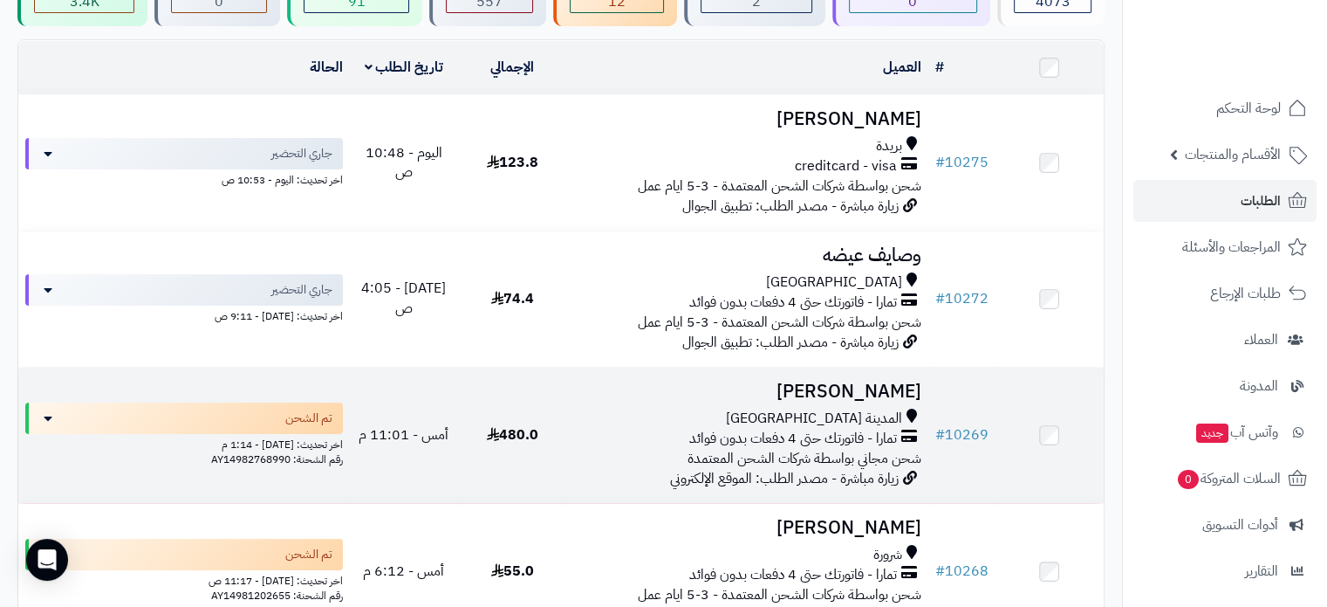 The image size is (1327, 607). What do you see at coordinates (962, 298) in the screenshot?
I see `a: #10272` at bounding box center [962, 298].